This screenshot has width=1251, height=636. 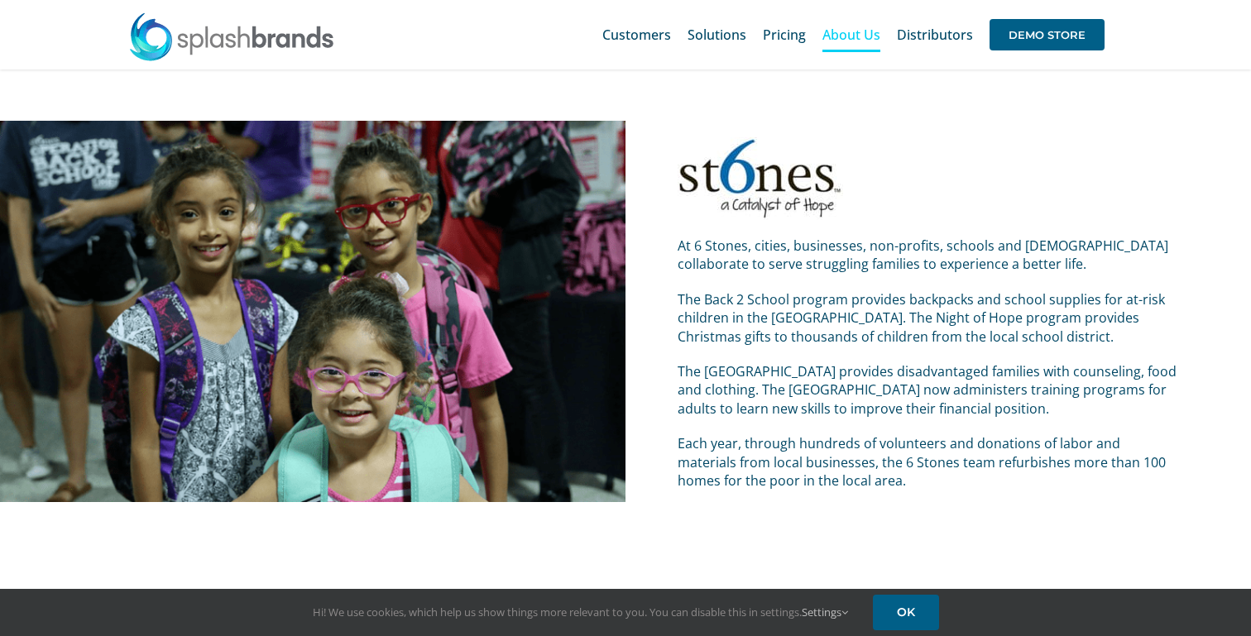 I want to click on a: DEMO STORE, so click(x=1047, y=35).